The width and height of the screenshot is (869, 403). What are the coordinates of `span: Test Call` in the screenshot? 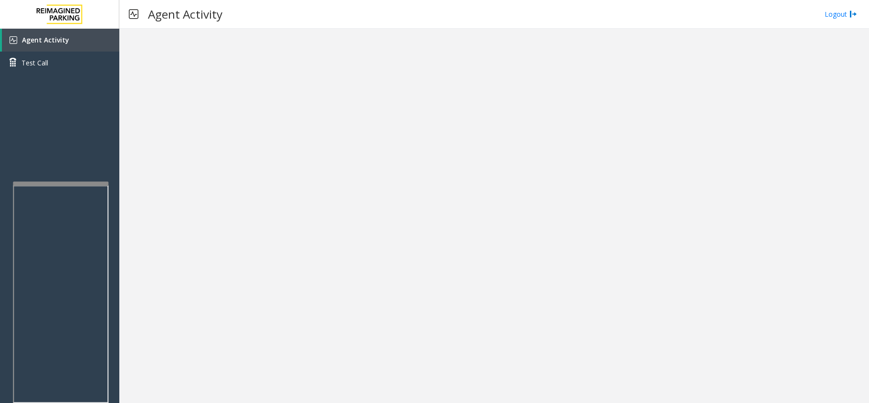 It's located at (35, 63).